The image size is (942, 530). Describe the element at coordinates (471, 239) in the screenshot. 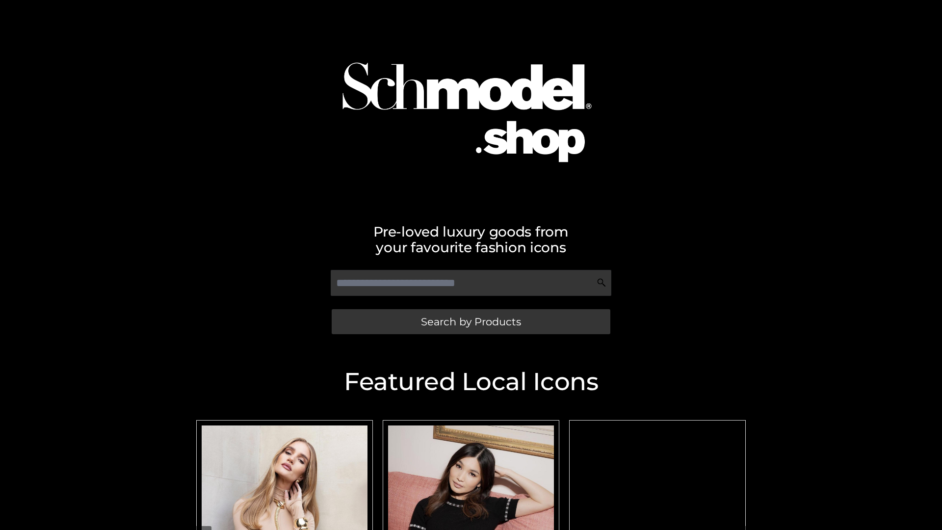

I see `h2: Pre-loved luxury goods from your favourite fashion icons` at that location.